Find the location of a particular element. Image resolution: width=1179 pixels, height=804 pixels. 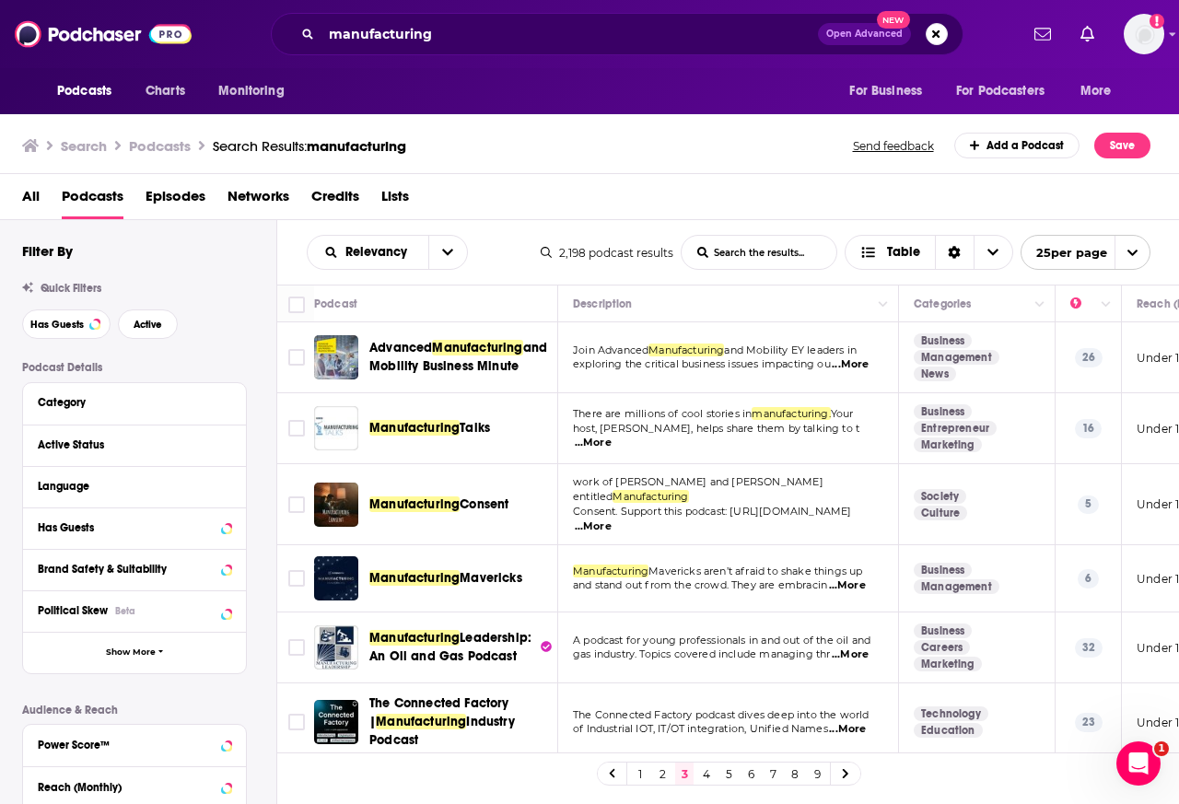

a: Charts is located at coordinates (165, 91).